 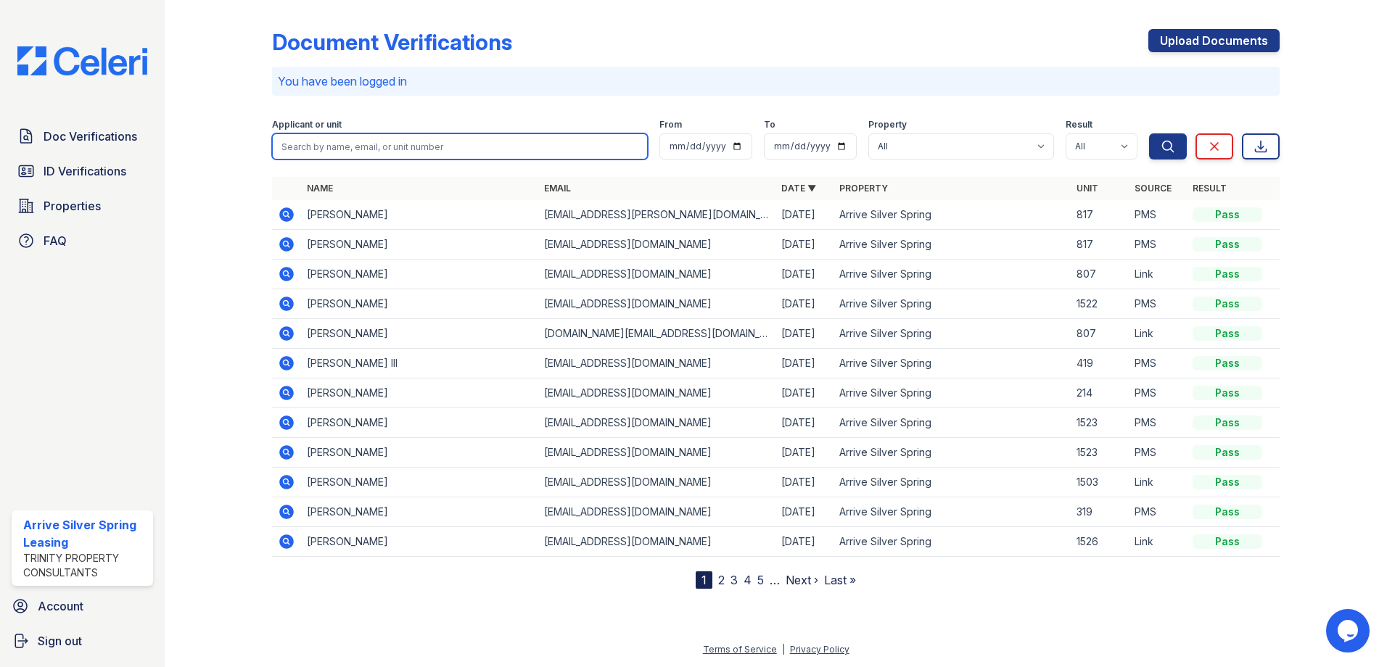 I want to click on a: Privacy Policy, so click(x=820, y=649).